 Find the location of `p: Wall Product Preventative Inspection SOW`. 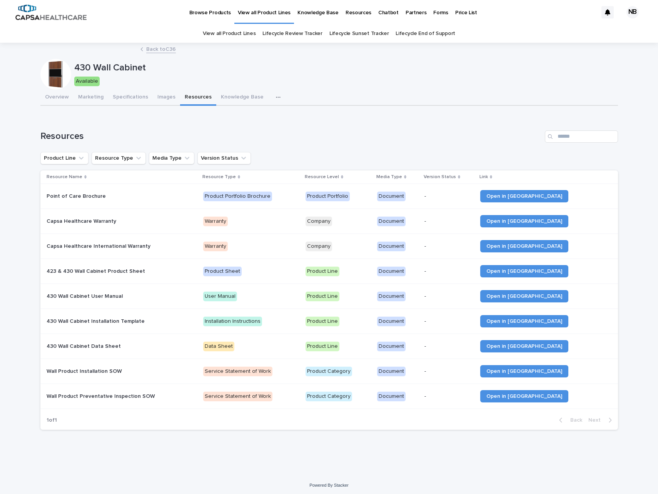

p: Wall Product Preventative Inspection SOW is located at coordinates (102, 396).